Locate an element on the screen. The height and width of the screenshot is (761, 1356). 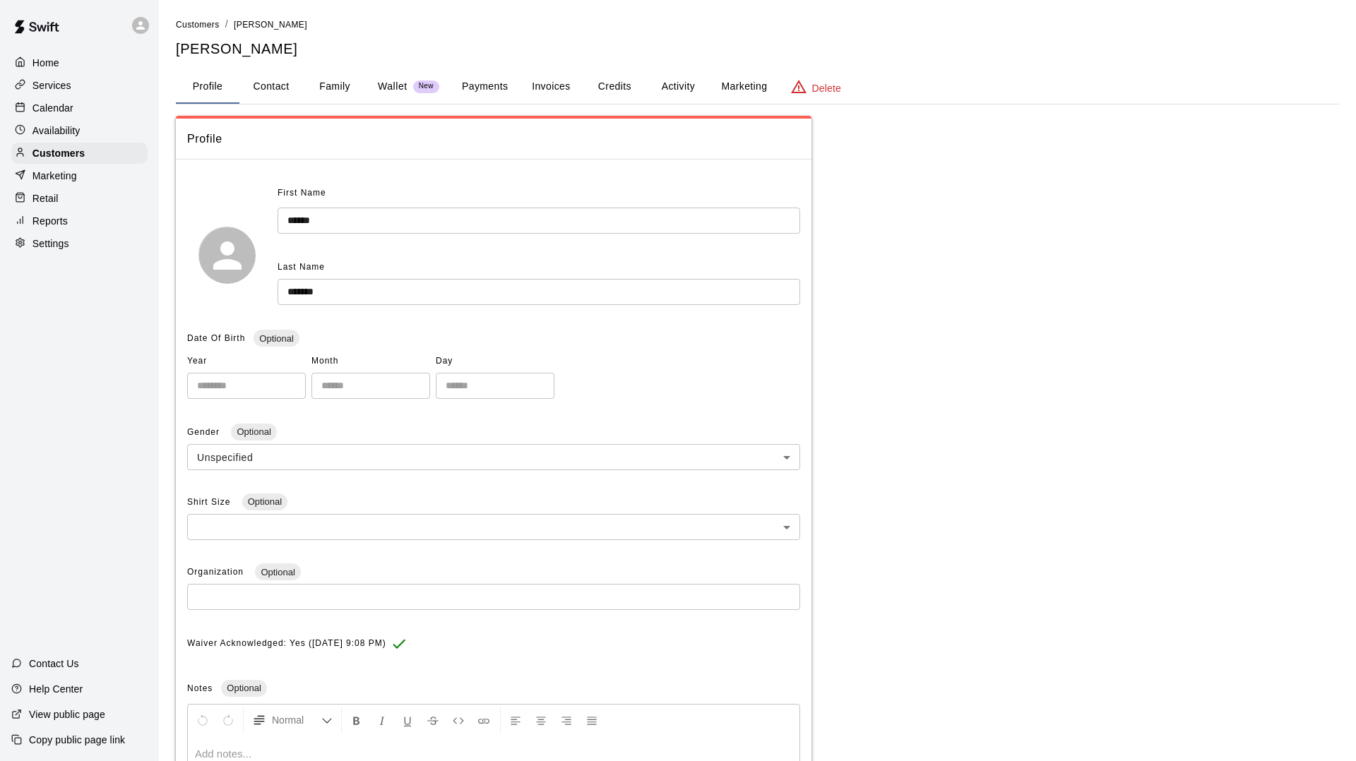
p: Customers is located at coordinates (59, 153).